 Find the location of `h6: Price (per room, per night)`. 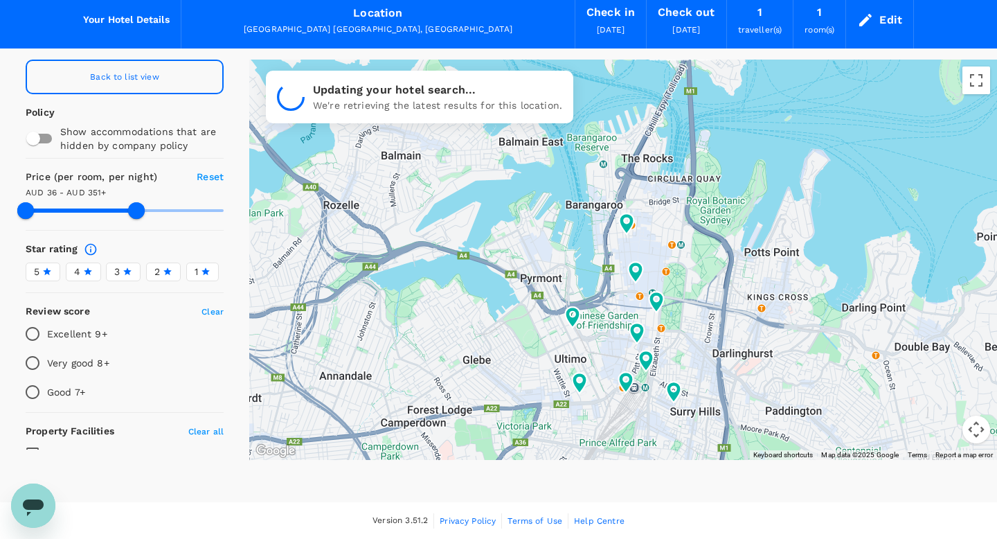

h6: Price (per room, per night) is located at coordinates (100, 177).